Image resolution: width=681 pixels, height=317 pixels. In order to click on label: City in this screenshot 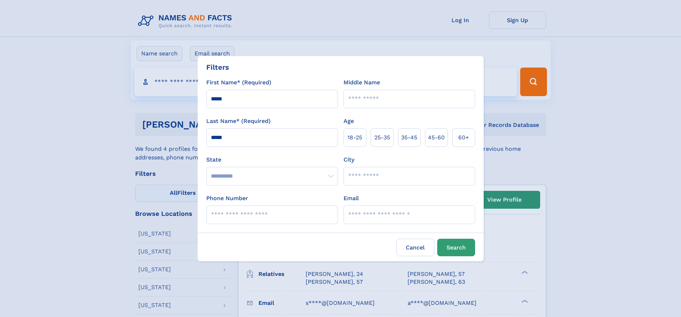, I will do `click(349, 160)`.